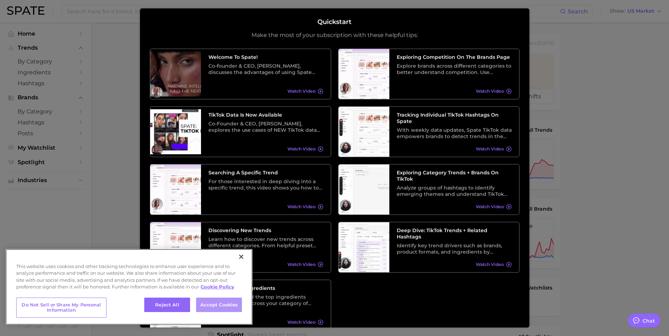 The image size is (669, 336). Describe the element at coordinates (240, 247) in the screenshot. I see `a: Discovering New TrendsLearn how to discover new trends across different categories. From helpful ...` at that location.